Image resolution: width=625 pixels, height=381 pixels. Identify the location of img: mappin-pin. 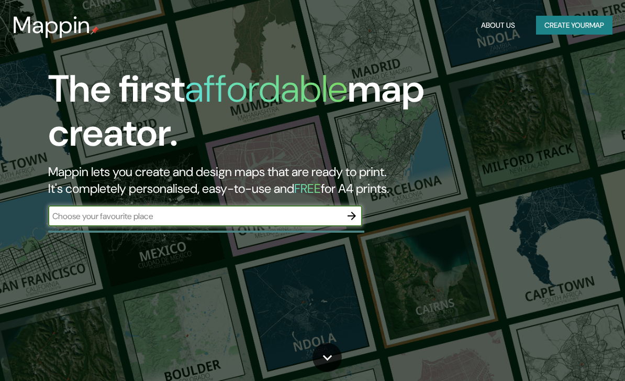
(95, 30).